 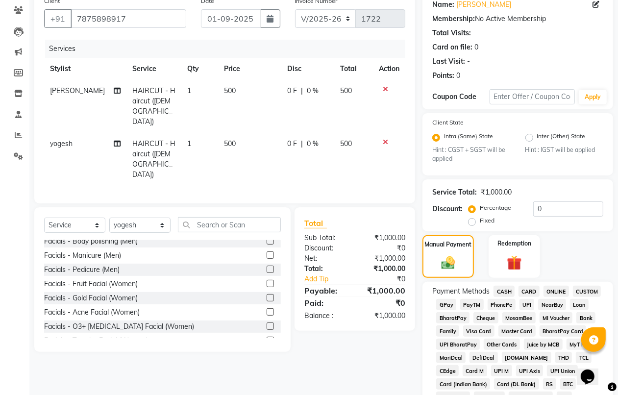 What do you see at coordinates (449, 245) in the screenshot?
I see `label: Manual Payment` at bounding box center [449, 245].